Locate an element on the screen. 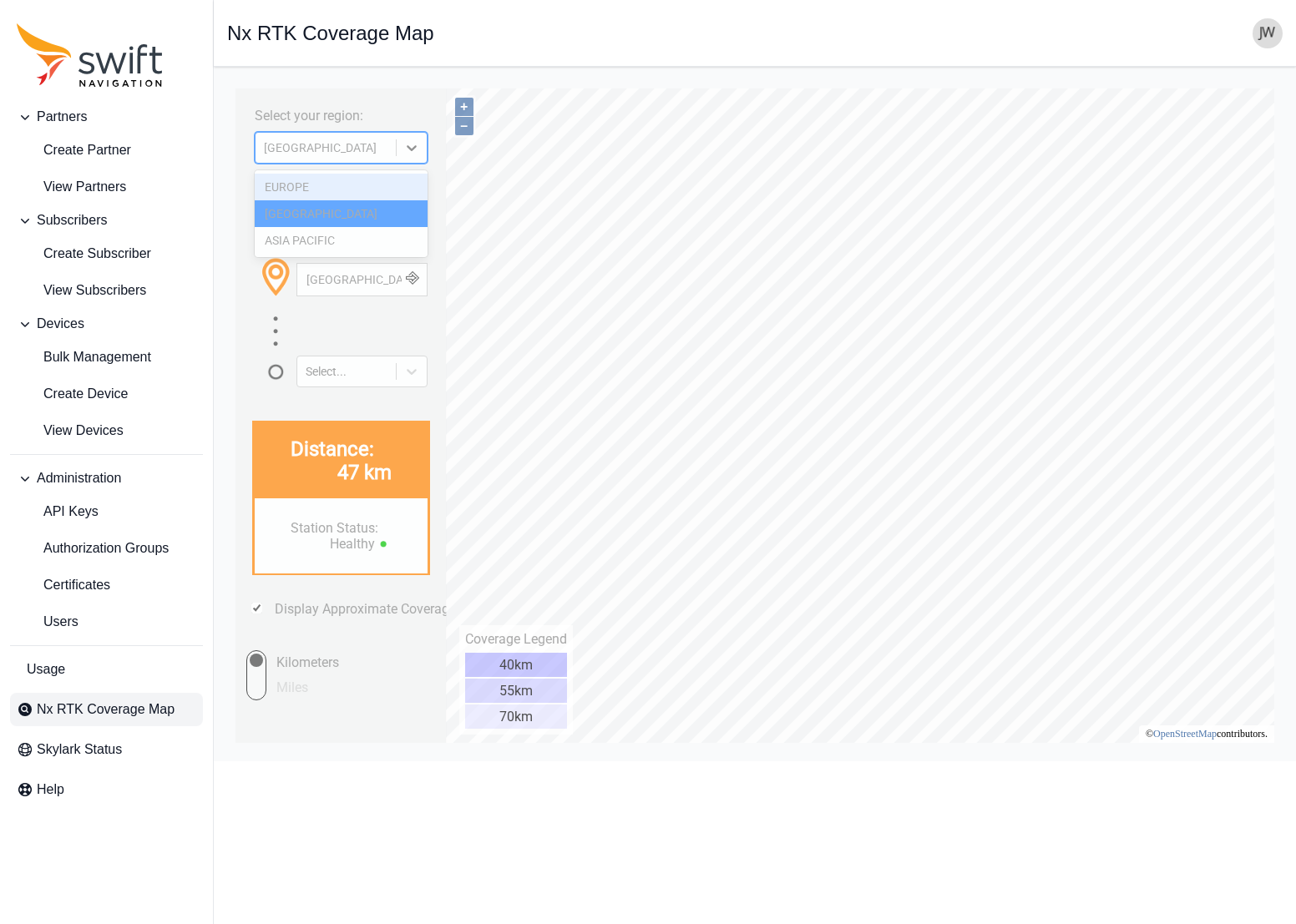  a: OpenStreetMap is located at coordinates (958, 654).